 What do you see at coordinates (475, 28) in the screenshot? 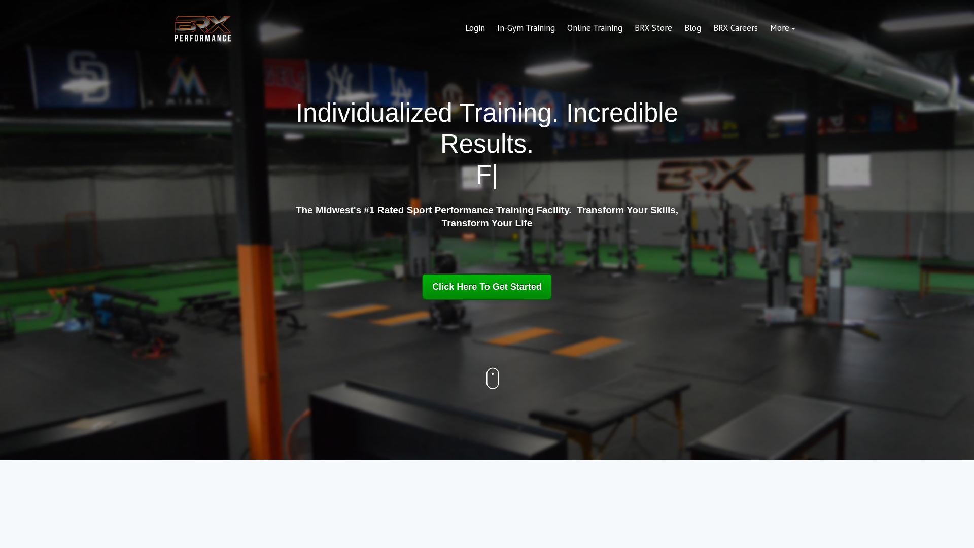
I see `a: Login` at bounding box center [475, 28].